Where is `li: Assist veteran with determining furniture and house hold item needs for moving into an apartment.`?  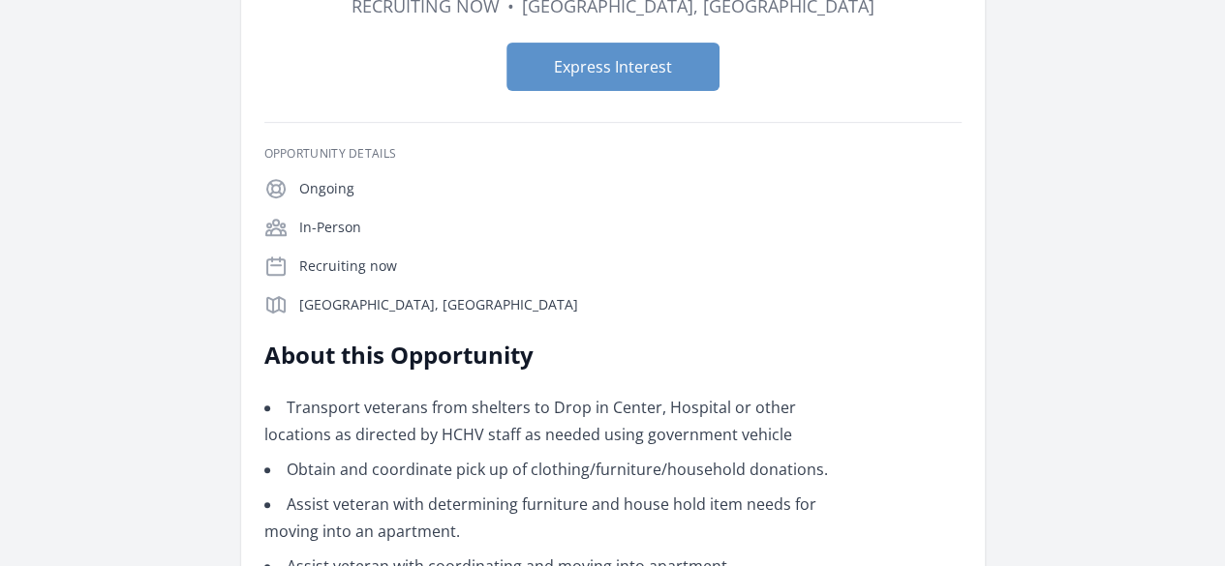 li: Assist veteran with determining furniture and house hold item needs for moving into an apartment. is located at coordinates (547, 518).